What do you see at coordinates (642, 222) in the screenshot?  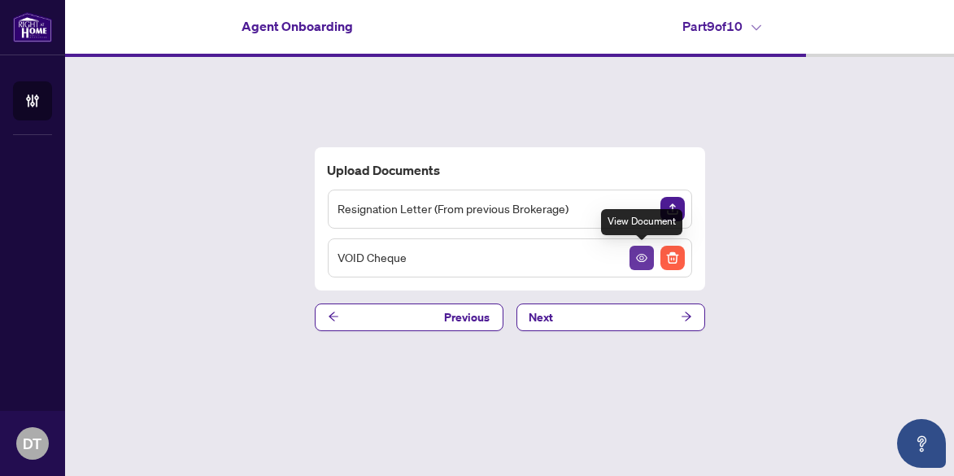 I see `div: View Document` at bounding box center [642, 222].